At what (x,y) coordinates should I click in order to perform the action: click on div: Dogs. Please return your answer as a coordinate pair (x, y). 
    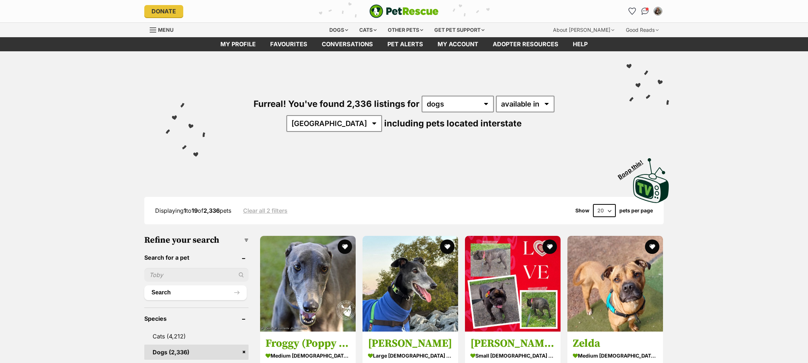
    Looking at the image, I should click on (339, 30).